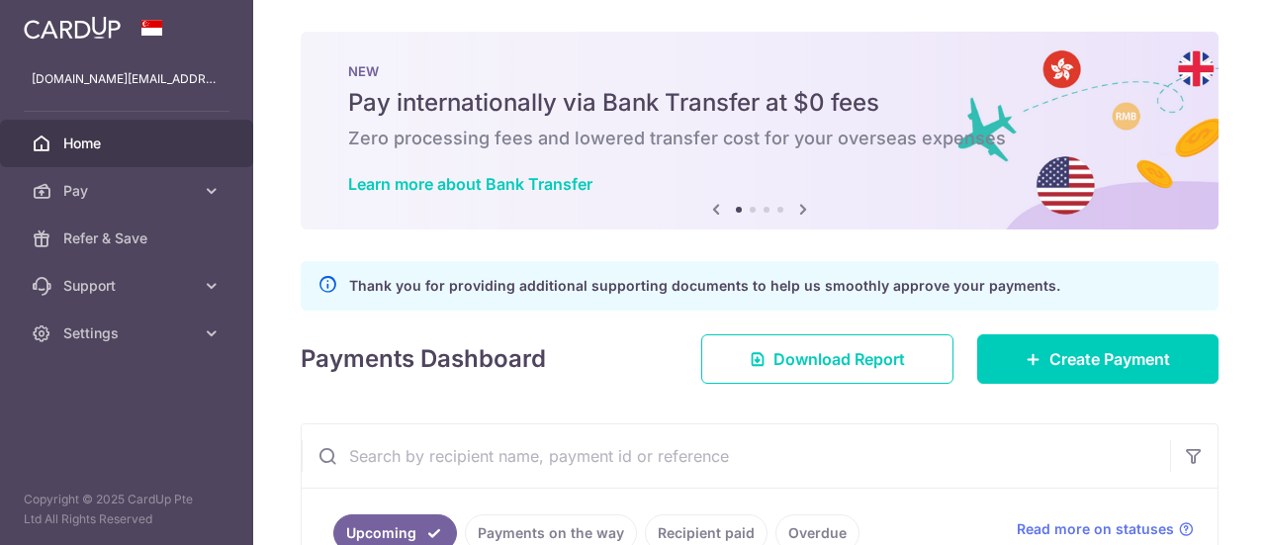  What do you see at coordinates (839, 359) in the screenshot?
I see `span: Download Report` at bounding box center [839, 359].